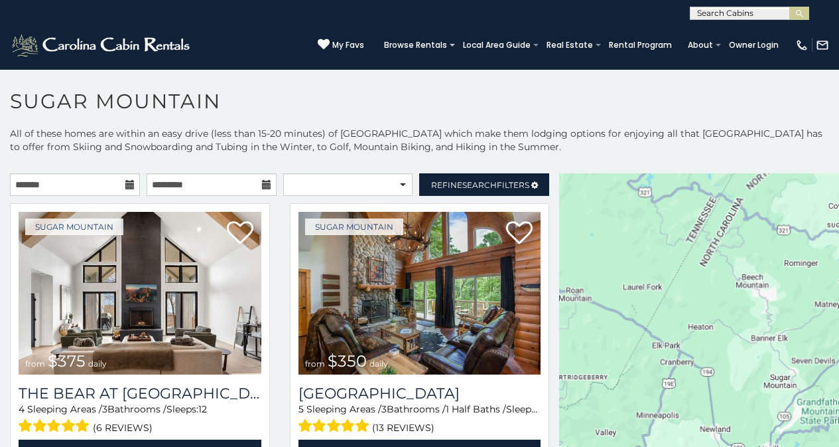  I want to click on a: Local Area Guide, so click(497, 45).